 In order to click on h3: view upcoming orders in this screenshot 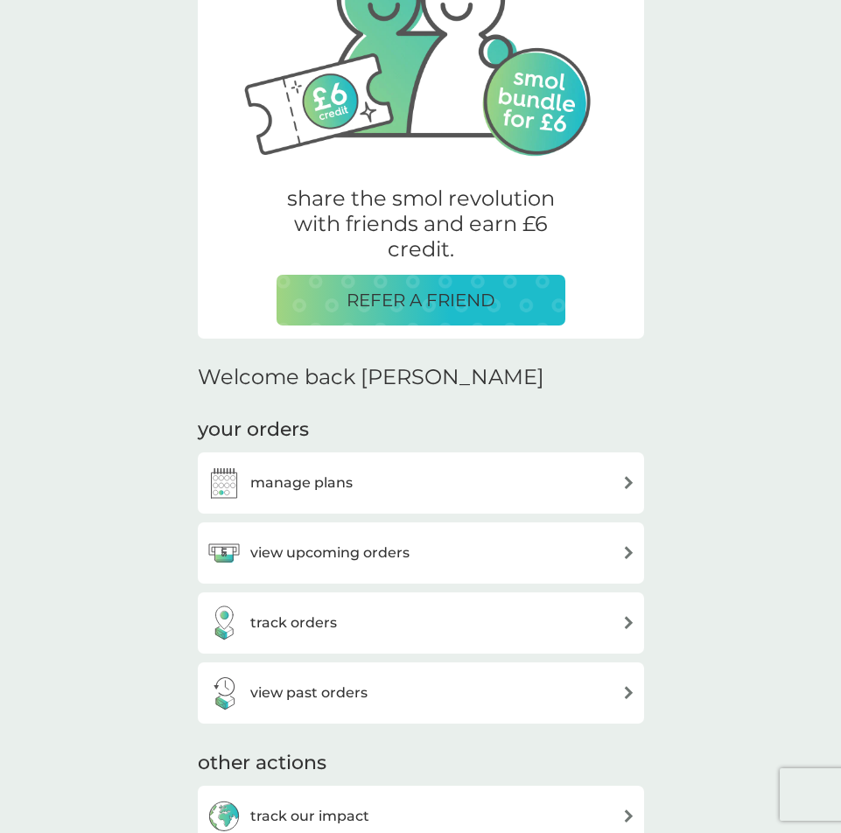, I will do `click(330, 553)`.